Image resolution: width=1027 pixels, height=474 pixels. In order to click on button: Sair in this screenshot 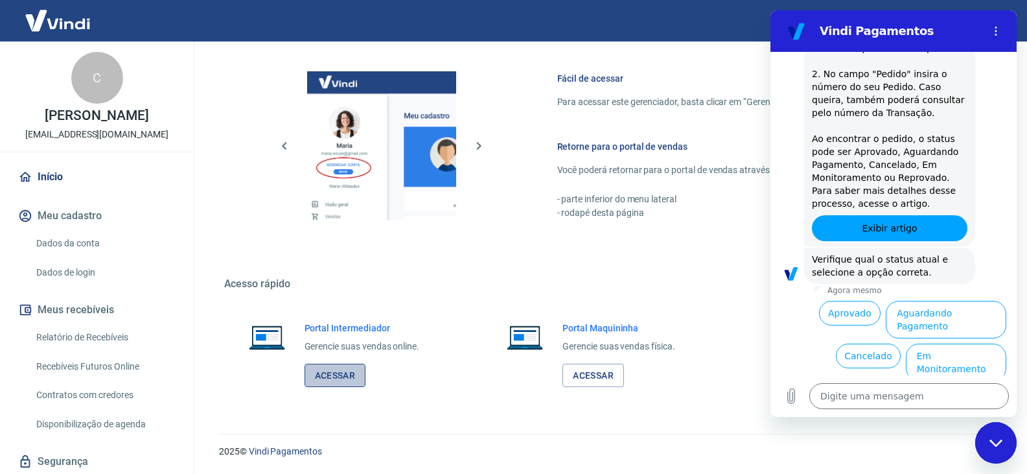, I will do `click(988, 21)`.